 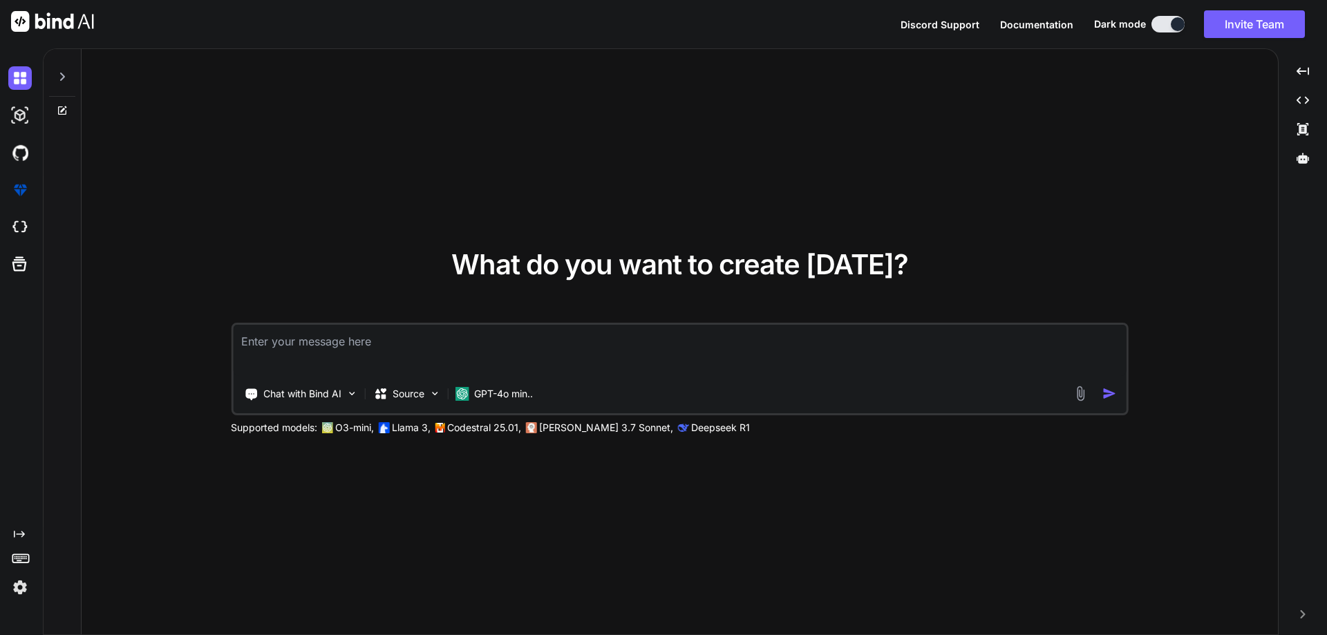 I want to click on button: Documentation, so click(x=1037, y=24).